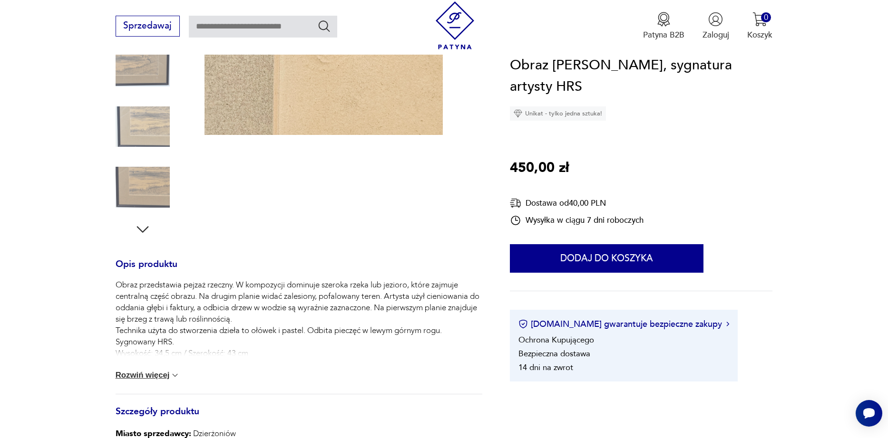  What do you see at coordinates (715, 26) in the screenshot?
I see `button: Zaloguj` at bounding box center [715, 26].